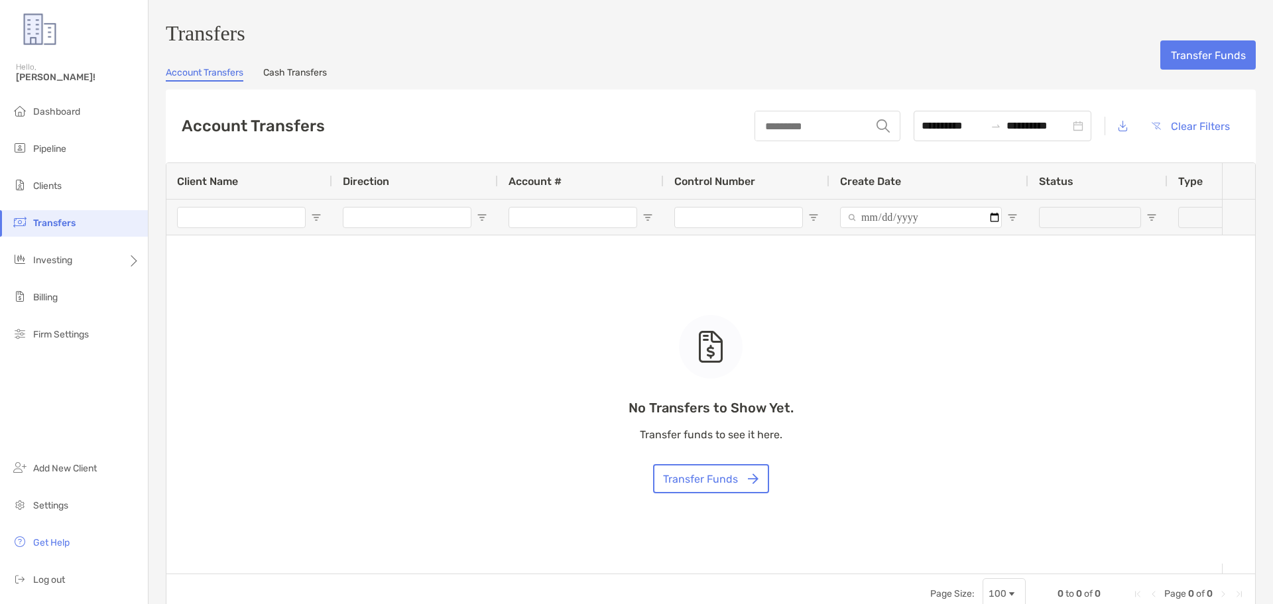 The image size is (1273, 604). I want to click on span: Log out, so click(49, 579).